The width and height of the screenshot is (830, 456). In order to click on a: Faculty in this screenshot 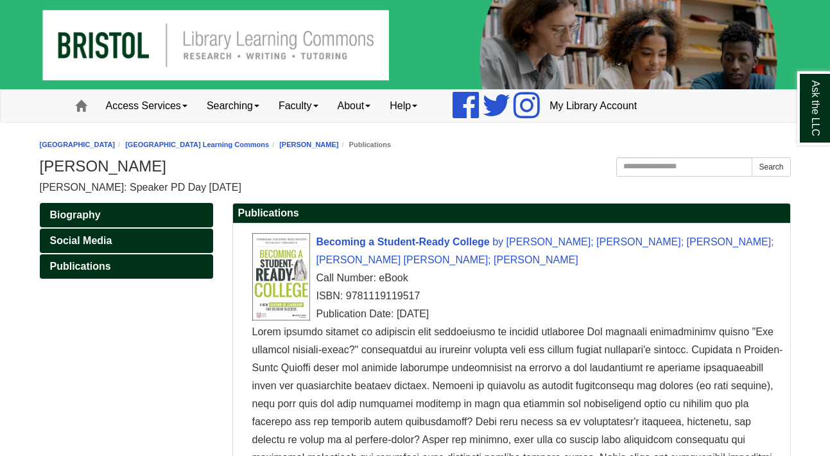, I will do `click(299, 106)`.